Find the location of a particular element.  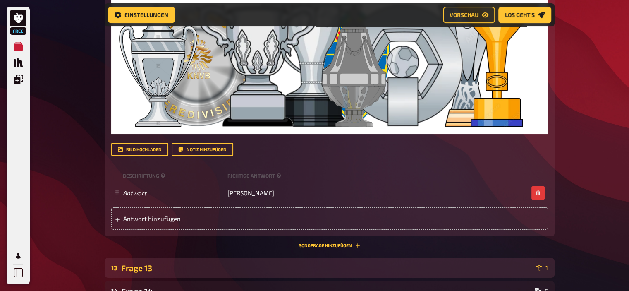

a: Quiz Sammlung is located at coordinates (18, 63).